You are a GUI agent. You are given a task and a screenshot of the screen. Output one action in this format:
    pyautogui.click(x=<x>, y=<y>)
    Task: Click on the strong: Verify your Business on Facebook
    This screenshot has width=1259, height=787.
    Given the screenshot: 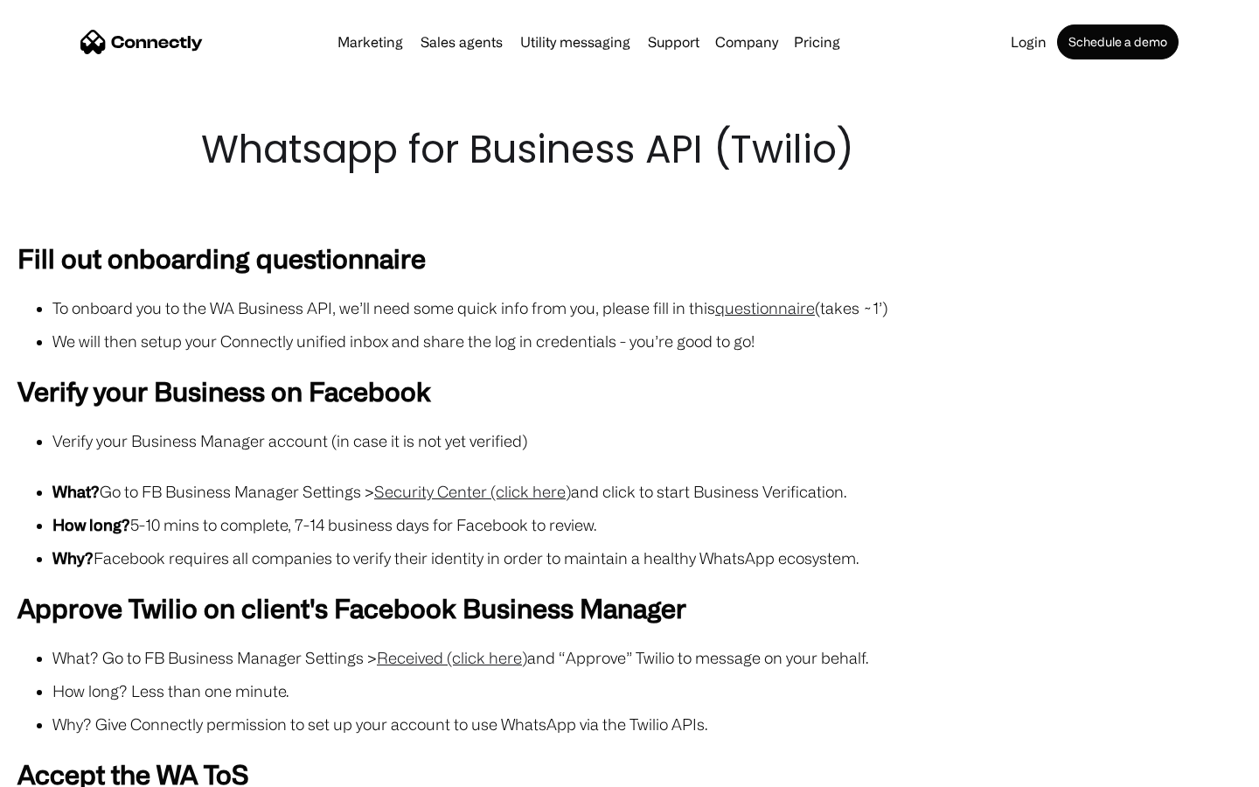 What is the action you would take?
    pyautogui.click(x=224, y=391)
    